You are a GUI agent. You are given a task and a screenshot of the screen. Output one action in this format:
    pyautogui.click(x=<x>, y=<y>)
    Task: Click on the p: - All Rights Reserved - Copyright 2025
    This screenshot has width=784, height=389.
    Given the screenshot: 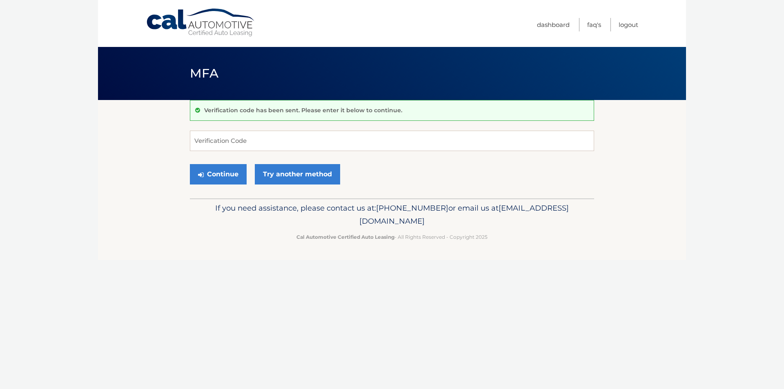 What is the action you would take?
    pyautogui.click(x=392, y=237)
    